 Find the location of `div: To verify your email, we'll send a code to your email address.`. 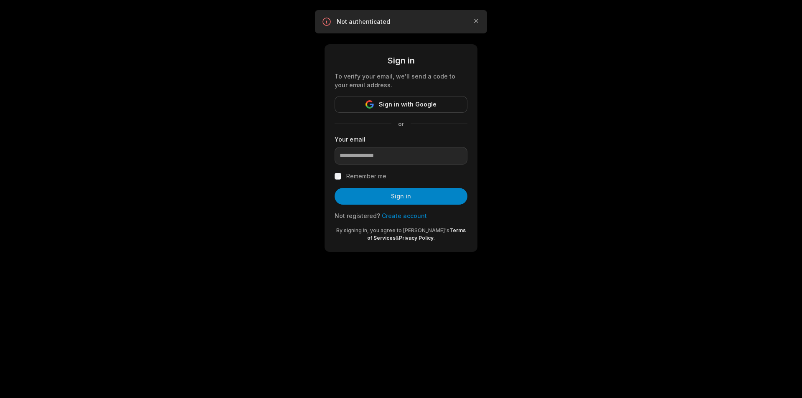

div: To verify your email, we'll send a code to your email address. is located at coordinates (401, 81).